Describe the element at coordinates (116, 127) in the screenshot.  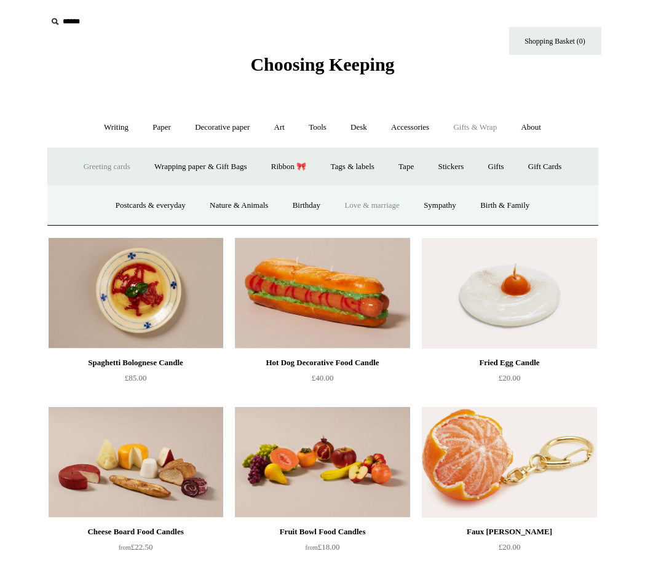
I see `a: Writing` at that location.